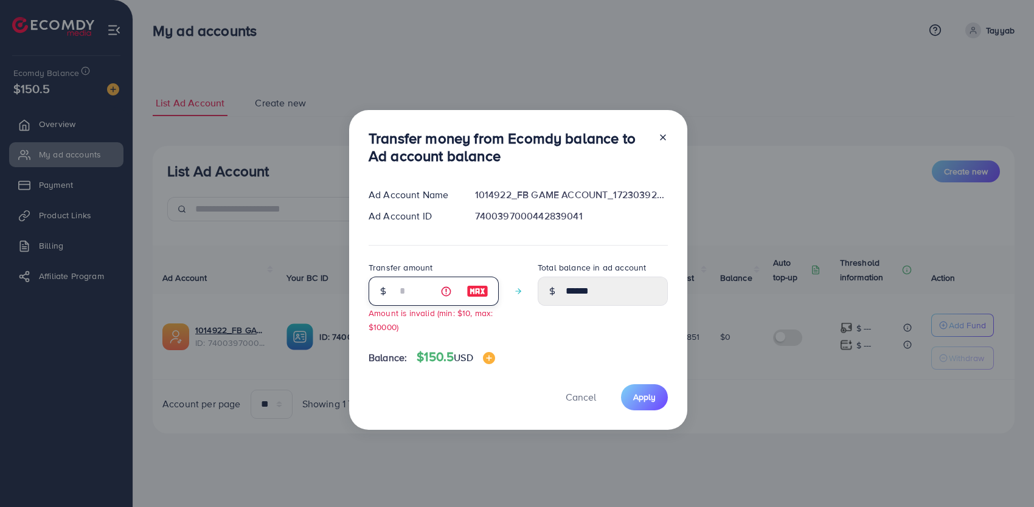  What do you see at coordinates (644, 397) in the screenshot?
I see `button: Apply` at bounding box center [644, 397].